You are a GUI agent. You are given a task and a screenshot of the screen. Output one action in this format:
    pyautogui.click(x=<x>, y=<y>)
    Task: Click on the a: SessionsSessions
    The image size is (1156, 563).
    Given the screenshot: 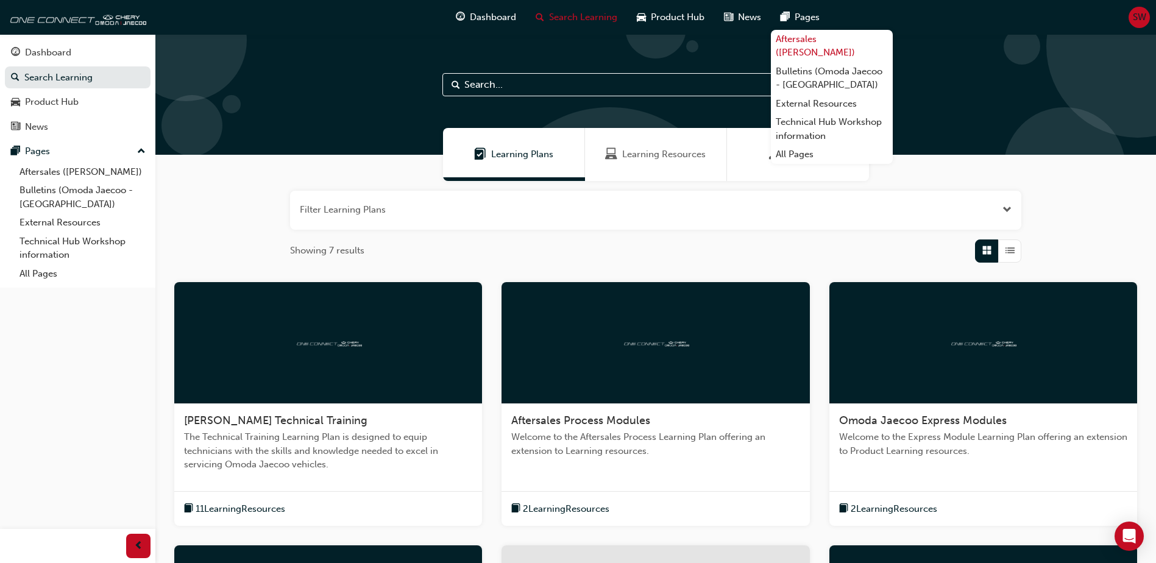 What is the action you would take?
    pyautogui.click(x=798, y=154)
    